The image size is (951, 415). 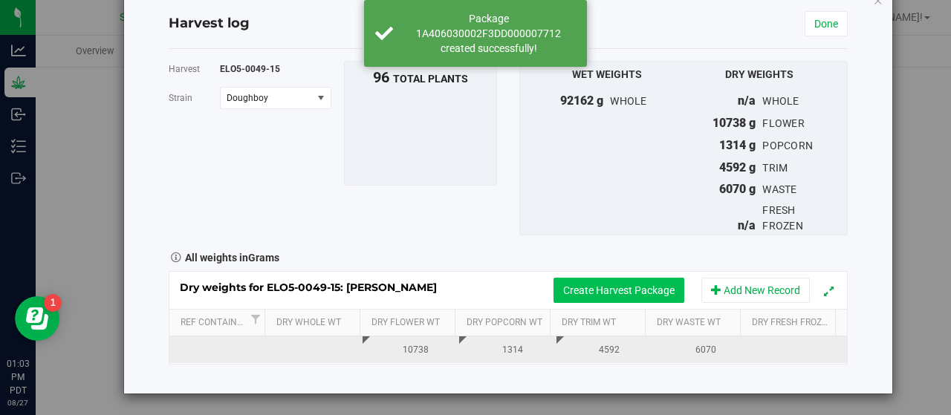 What do you see at coordinates (321, 98) in the screenshot?
I see `span: select` at bounding box center [321, 98].